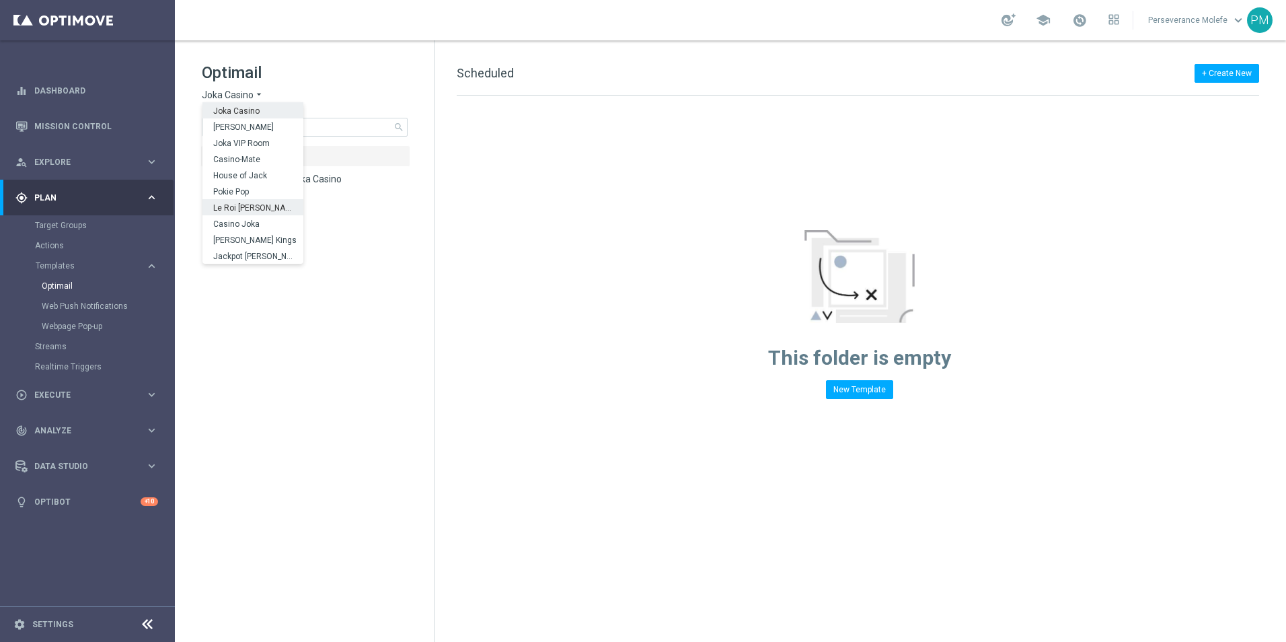  I want to click on input: Search Template, so click(305, 127).